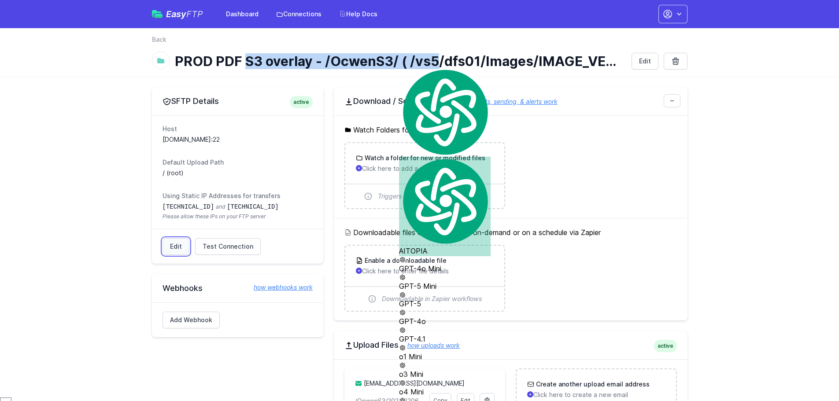 Image resolution: width=839 pixels, height=401 pixels. I want to click on p: Click here to create a new email, so click(596, 395).